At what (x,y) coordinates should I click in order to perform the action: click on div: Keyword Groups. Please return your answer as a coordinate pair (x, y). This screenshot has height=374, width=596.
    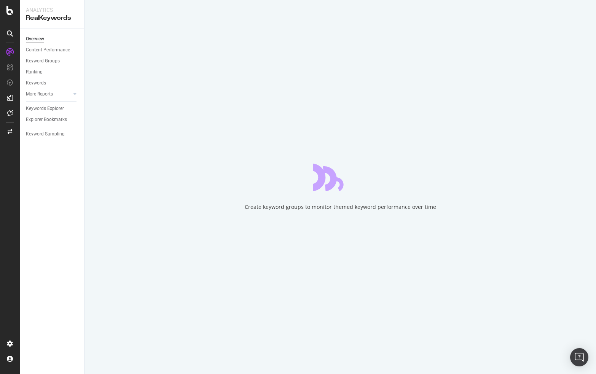
    Looking at the image, I should click on (43, 61).